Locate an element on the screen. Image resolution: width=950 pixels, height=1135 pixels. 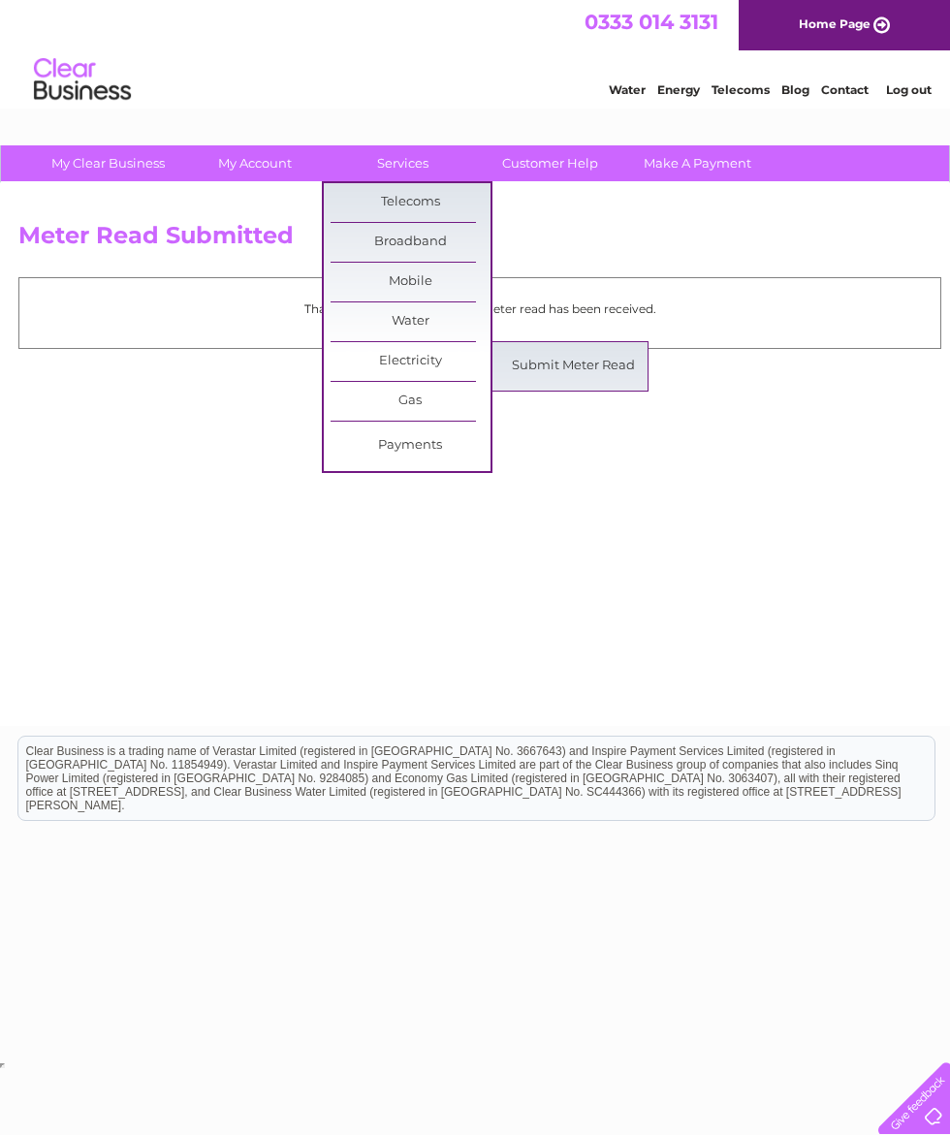
a: My Clear Business is located at coordinates (108, 163).